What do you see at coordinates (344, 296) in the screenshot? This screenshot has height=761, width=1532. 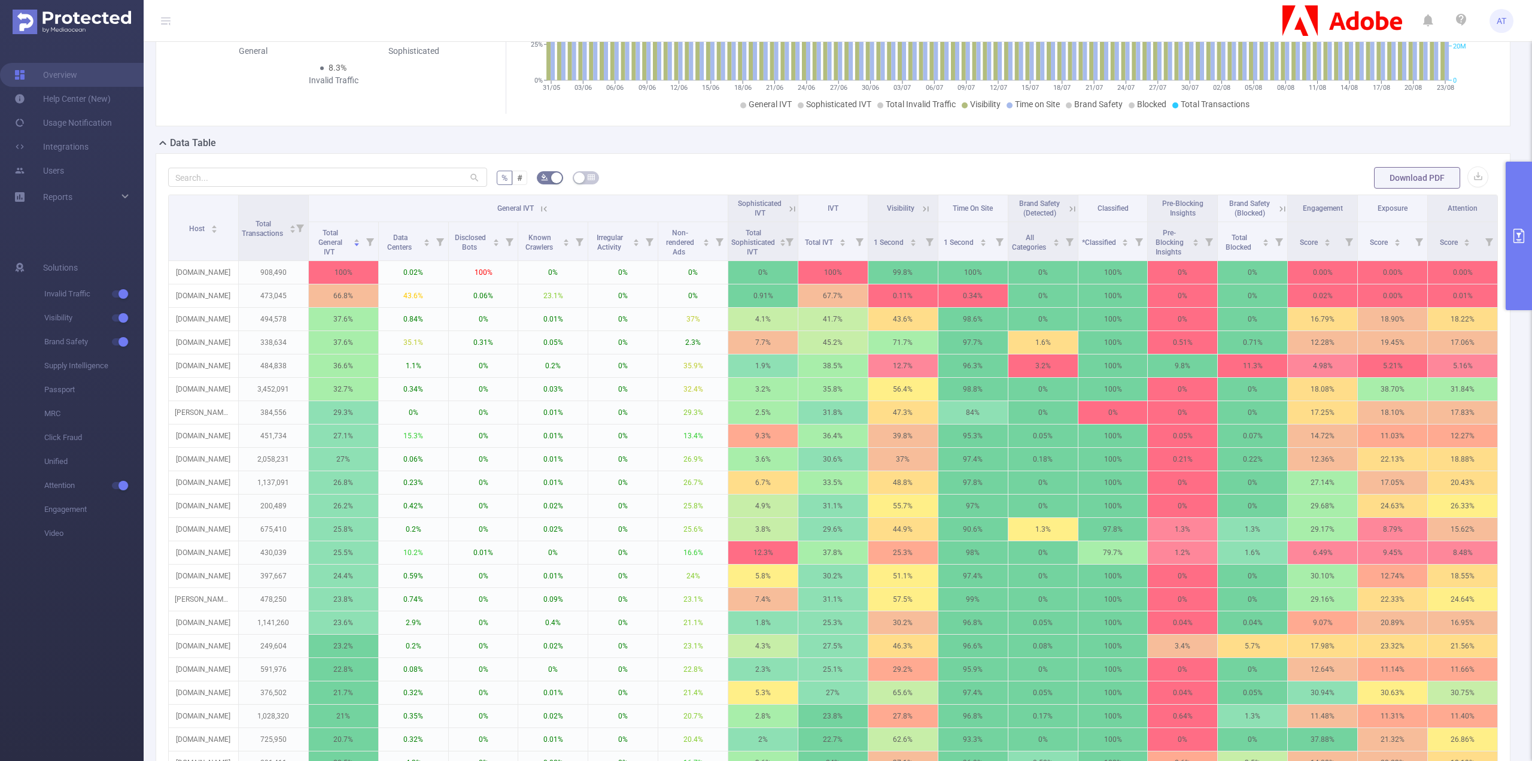 I see `p: 66.8%` at bounding box center [344, 296].